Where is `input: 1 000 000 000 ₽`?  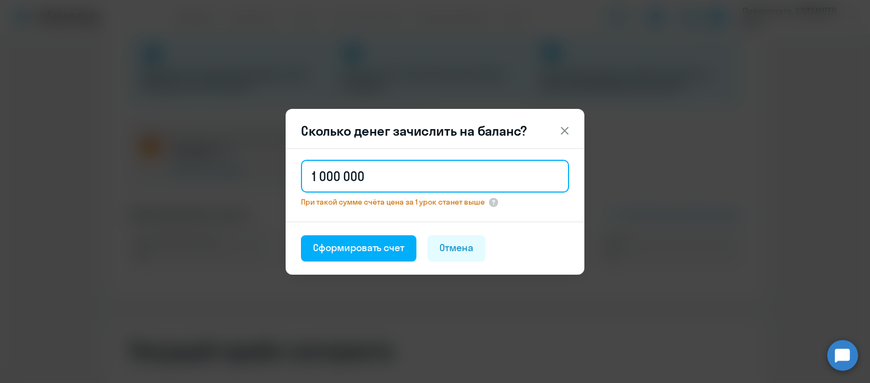 input: 1 000 000 000 ₽ is located at coordinates (435, 176).